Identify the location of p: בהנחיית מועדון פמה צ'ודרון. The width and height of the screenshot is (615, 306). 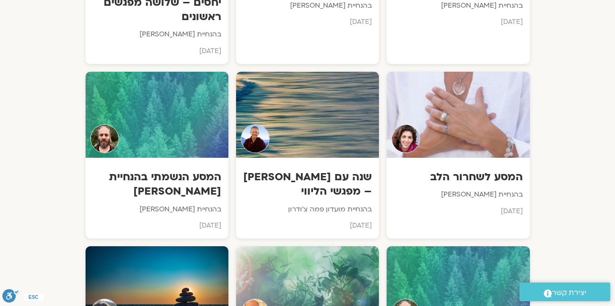
(307, 209).